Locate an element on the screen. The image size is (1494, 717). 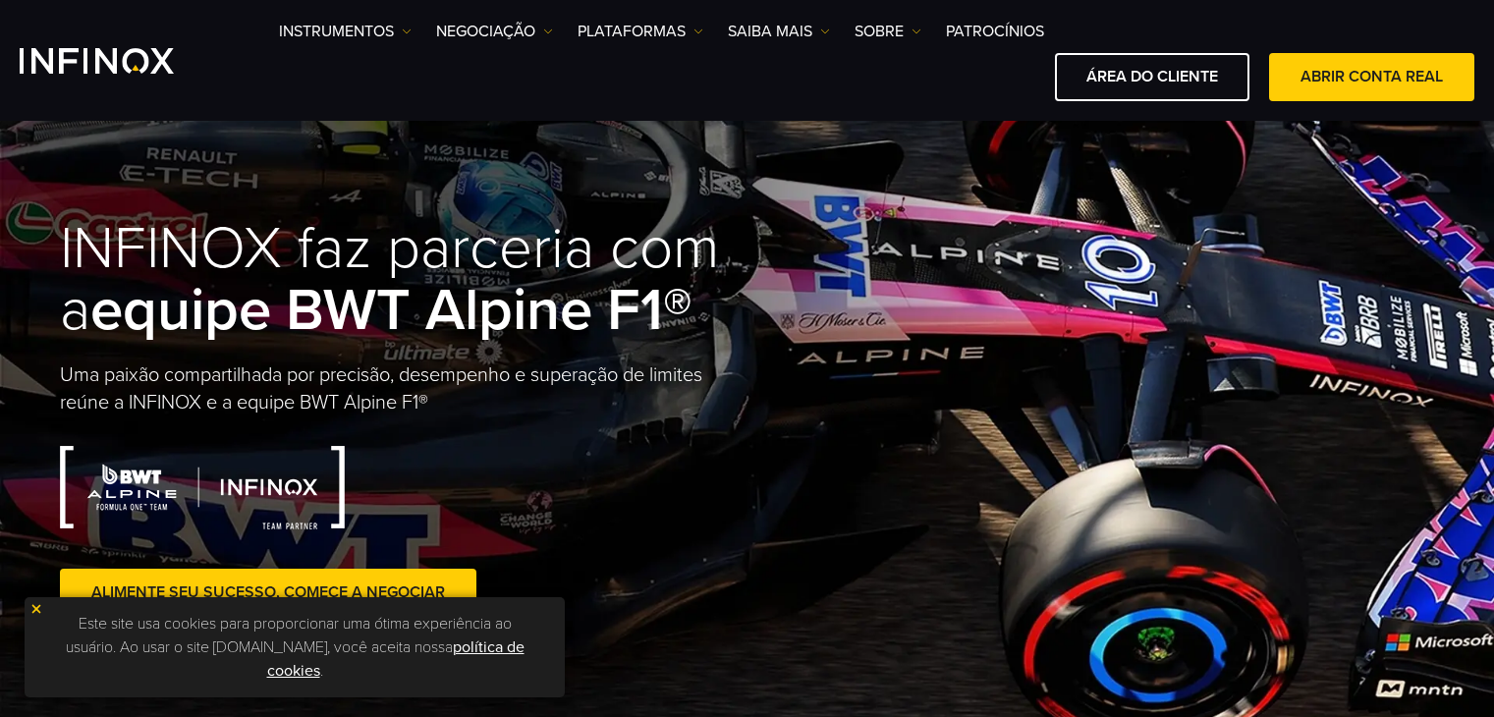
a: NEGOCIAÇÃO is located at coordinates (494, 31).